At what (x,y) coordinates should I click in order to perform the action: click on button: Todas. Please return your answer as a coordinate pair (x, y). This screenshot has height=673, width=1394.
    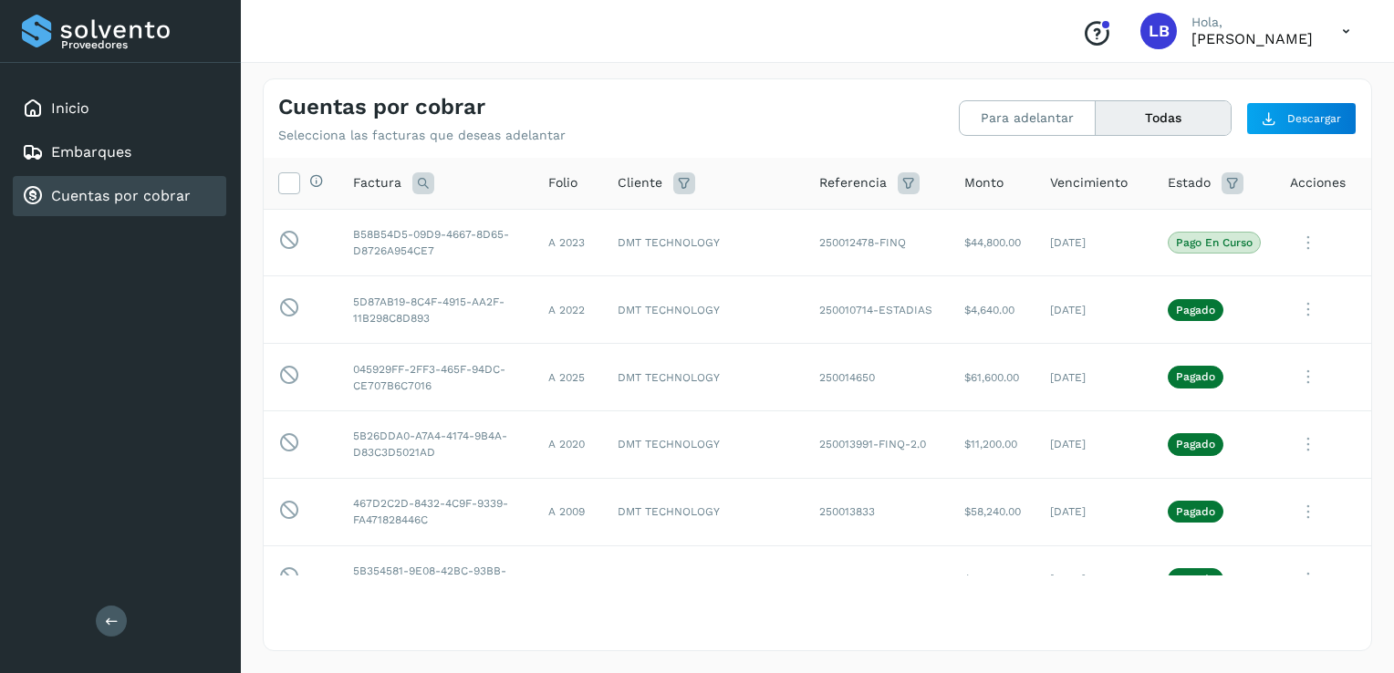
    Looking at the image, I should click on (1163, 118).